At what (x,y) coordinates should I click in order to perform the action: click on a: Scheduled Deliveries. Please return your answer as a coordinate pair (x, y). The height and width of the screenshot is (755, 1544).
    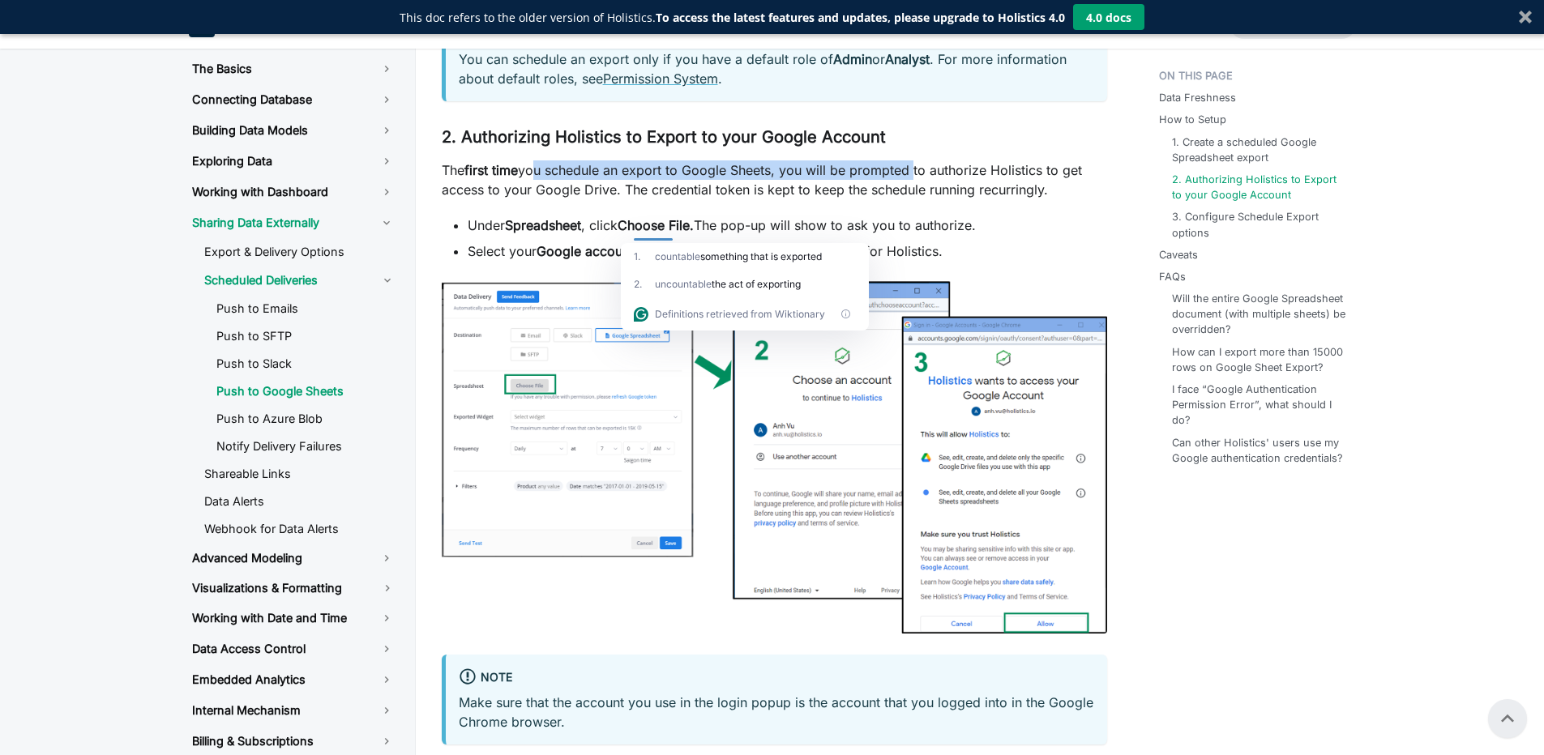
    Looking at the image, I should click on (279, 280).